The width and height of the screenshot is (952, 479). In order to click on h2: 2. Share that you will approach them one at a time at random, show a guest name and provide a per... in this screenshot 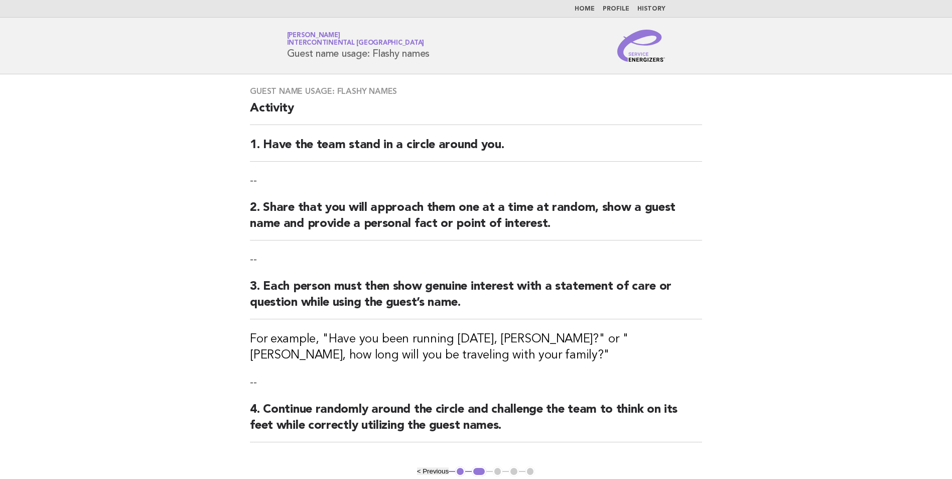, I will do `click(476, 220)`.